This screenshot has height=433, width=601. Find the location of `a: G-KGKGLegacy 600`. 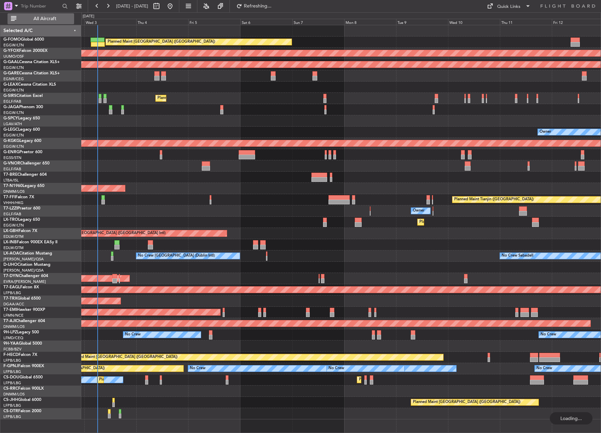

a: G-KGKGLegacy 600 is located at coordinates (22, 141).